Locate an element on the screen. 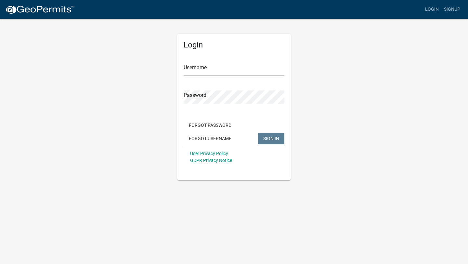  a: User Privacy Policy is located at coordinates (209, 153).